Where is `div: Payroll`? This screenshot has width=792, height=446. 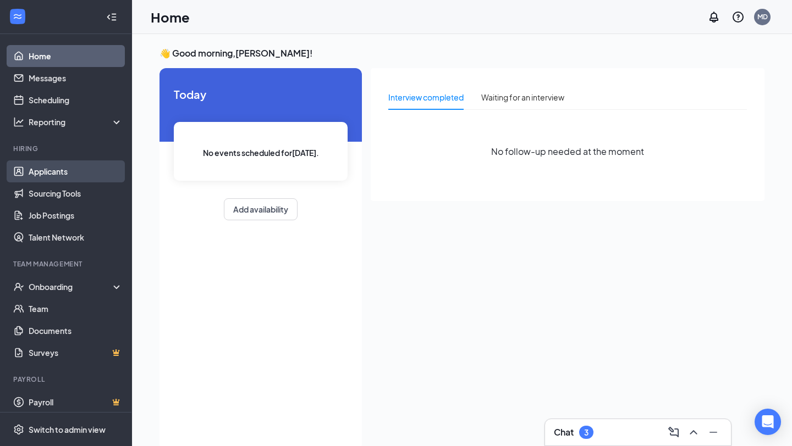 div: Payroll is located at coordinates (67, 379).